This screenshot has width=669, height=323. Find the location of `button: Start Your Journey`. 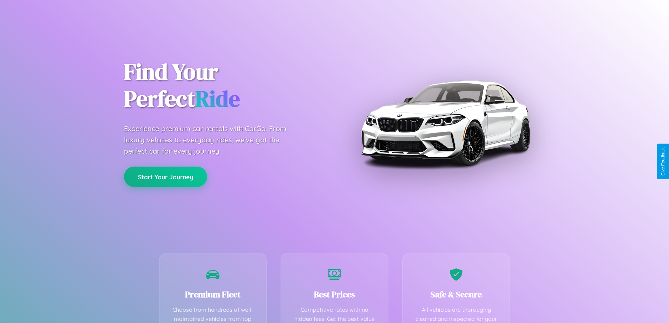

button: Start Your Journey is located at coordinates (165, 177).